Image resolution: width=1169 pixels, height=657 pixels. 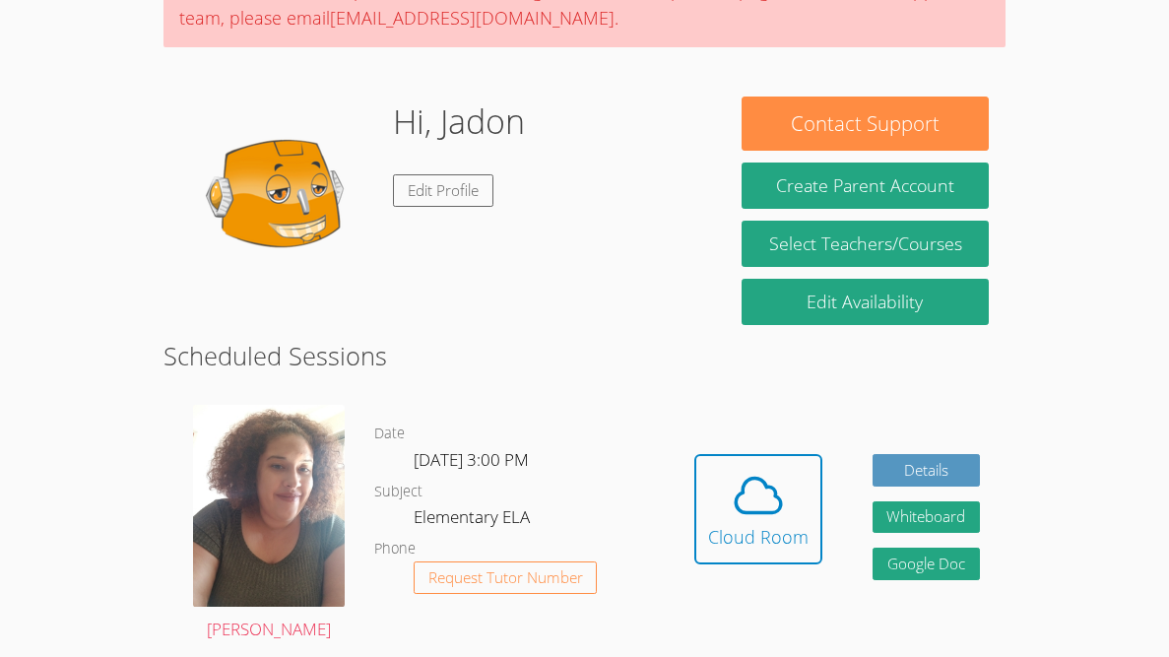 What do you see at coordinates (758, 537) in the screenshot?
I see `div: Cloud Room` at bounding box center [758, 537].